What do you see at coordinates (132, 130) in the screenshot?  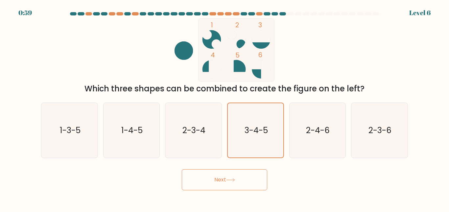 I see `text: 1-4-5` at bounding box center [132, 130].